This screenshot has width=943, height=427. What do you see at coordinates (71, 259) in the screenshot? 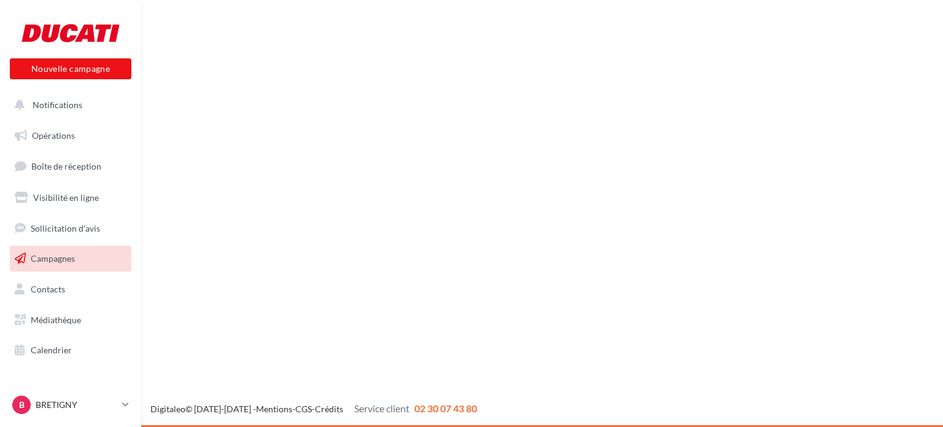
I see `a: Campagnes` at bounding box center [71, 259].